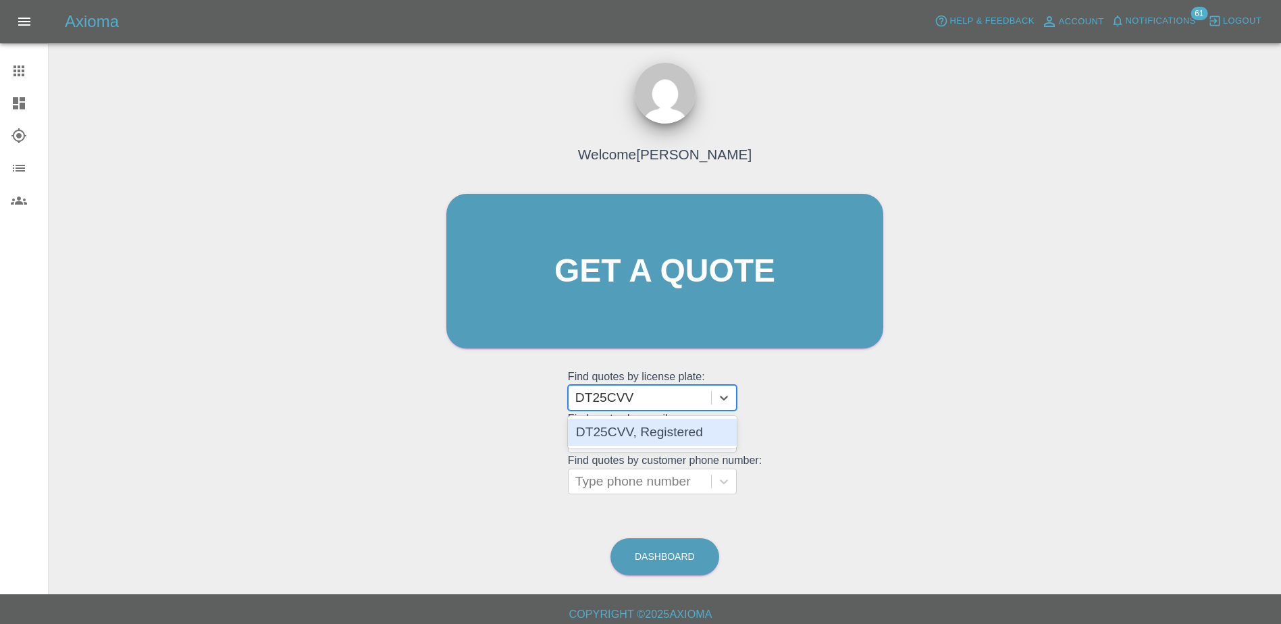  What do you see at coordinates (640, 615) in the screenshot?
I see `h6: Copyright © 2025 Axioma` at bounding box center [640, 615].